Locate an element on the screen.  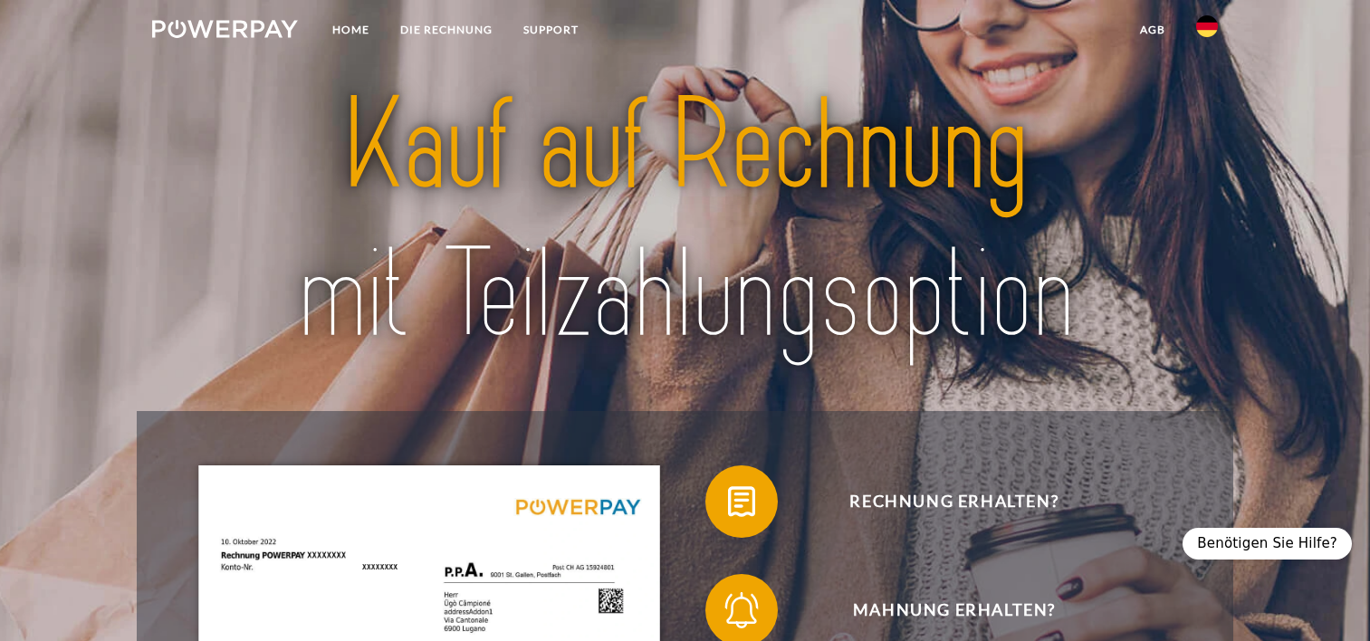
img: qb_bill.svg is located at coordinates (741, 501).